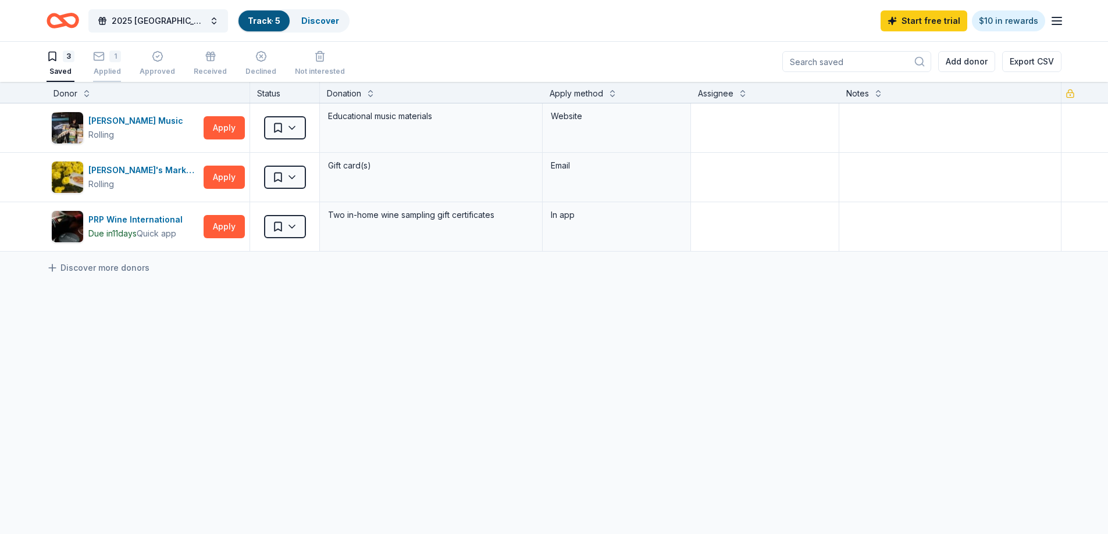 The height and width of the screenshot is (534, 1108). What do you see at coordinates (67, 227) in the screenshot?
I see `img: Image for PRP Wine International` at bounding box center [67, 227].